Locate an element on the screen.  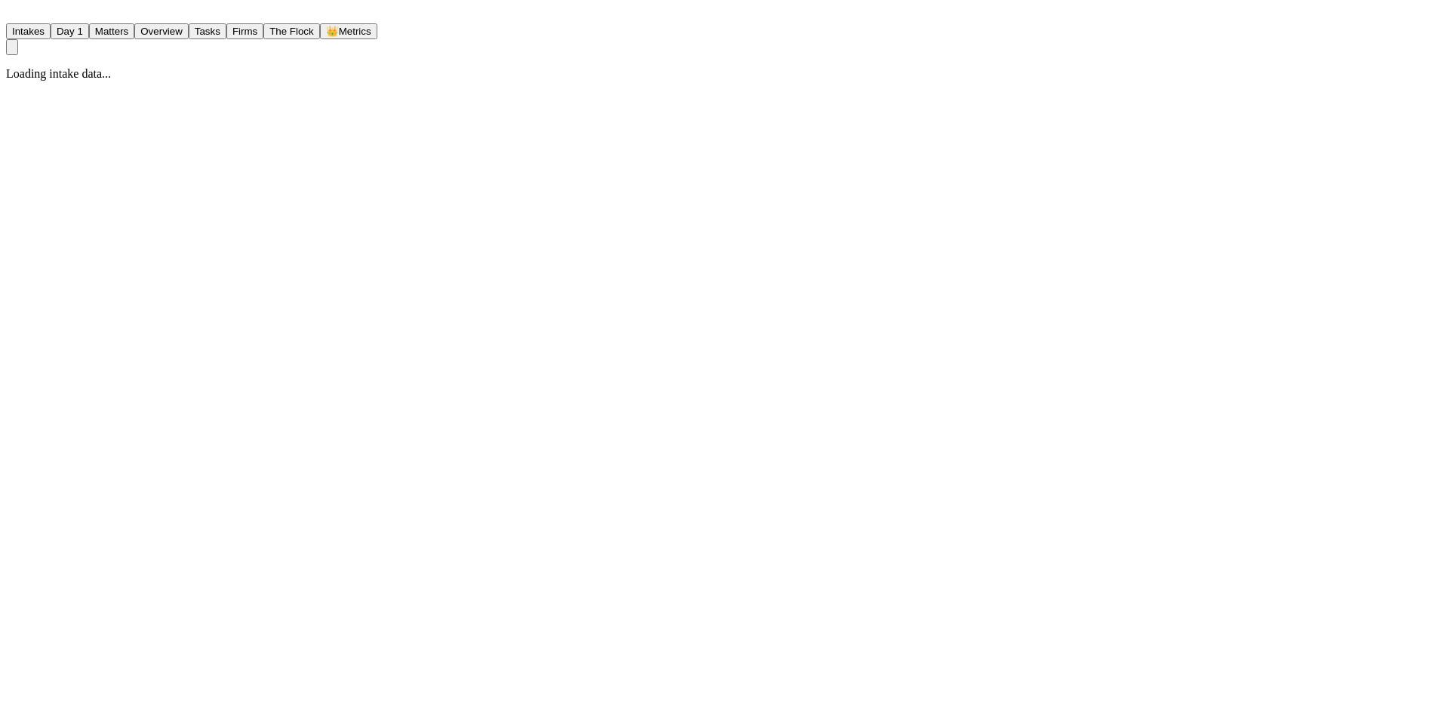
button: Firms is located at coordinates (244, 31).